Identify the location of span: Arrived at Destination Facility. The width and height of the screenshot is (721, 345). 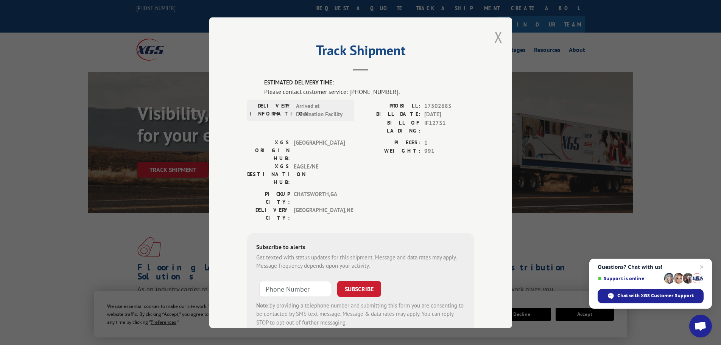
(322, 110).